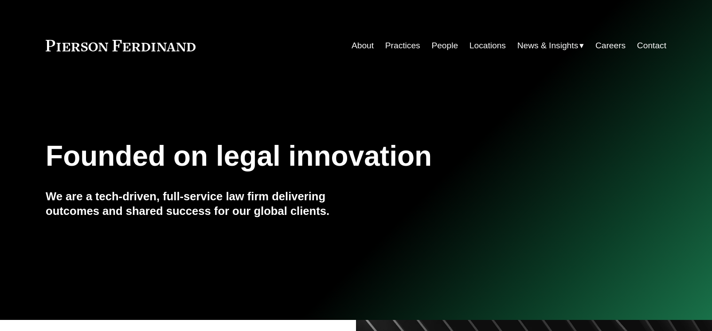  What do you see at coordinates (652, 46) in the screenshot?
I see `a: Contact` at bounding box center [652, 46].